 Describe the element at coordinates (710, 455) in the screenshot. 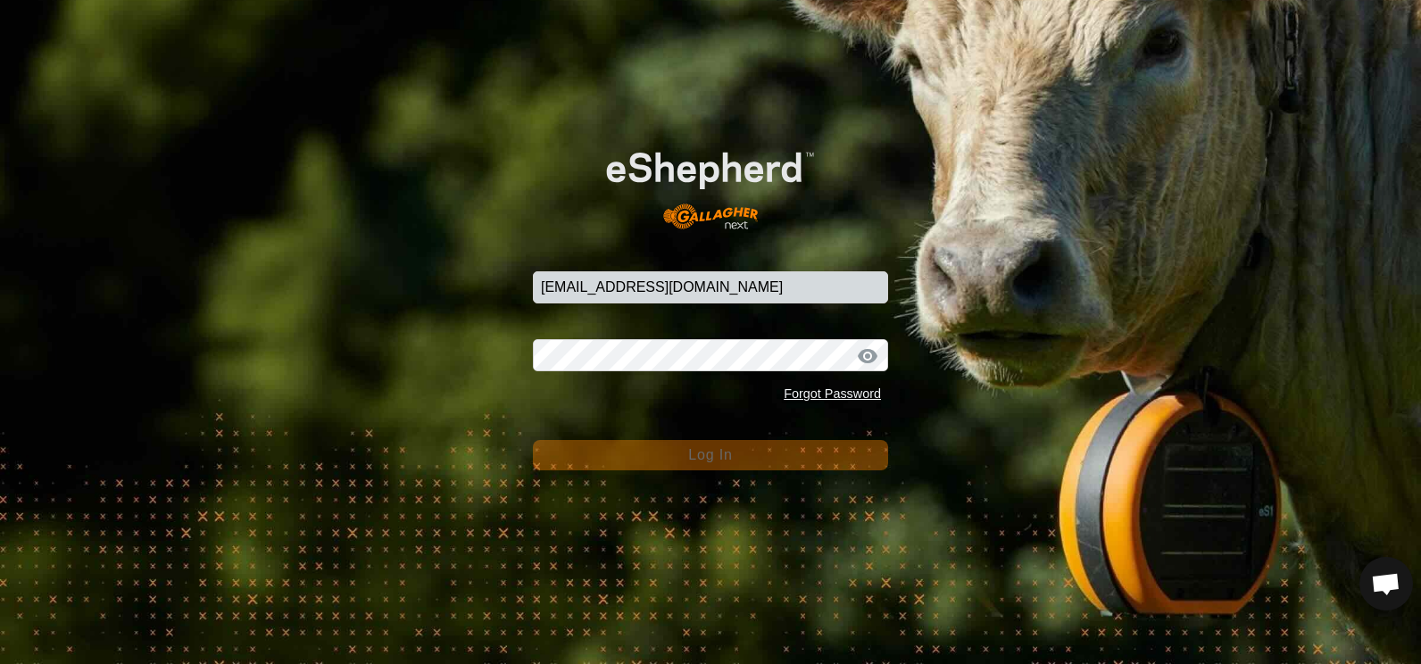

I see `button: Log In` at that location.